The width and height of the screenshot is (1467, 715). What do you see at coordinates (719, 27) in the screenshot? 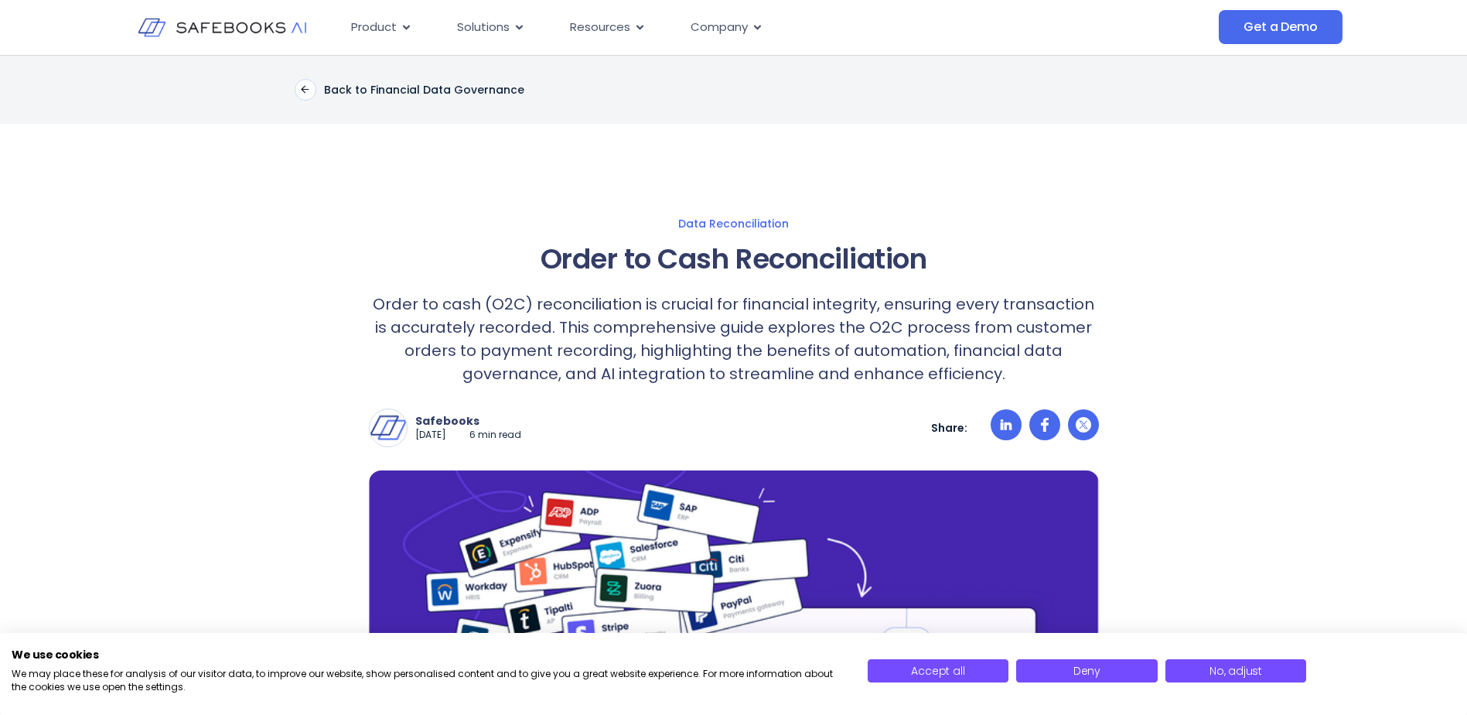
I see `span: Company` at bounding box center [719, 27].